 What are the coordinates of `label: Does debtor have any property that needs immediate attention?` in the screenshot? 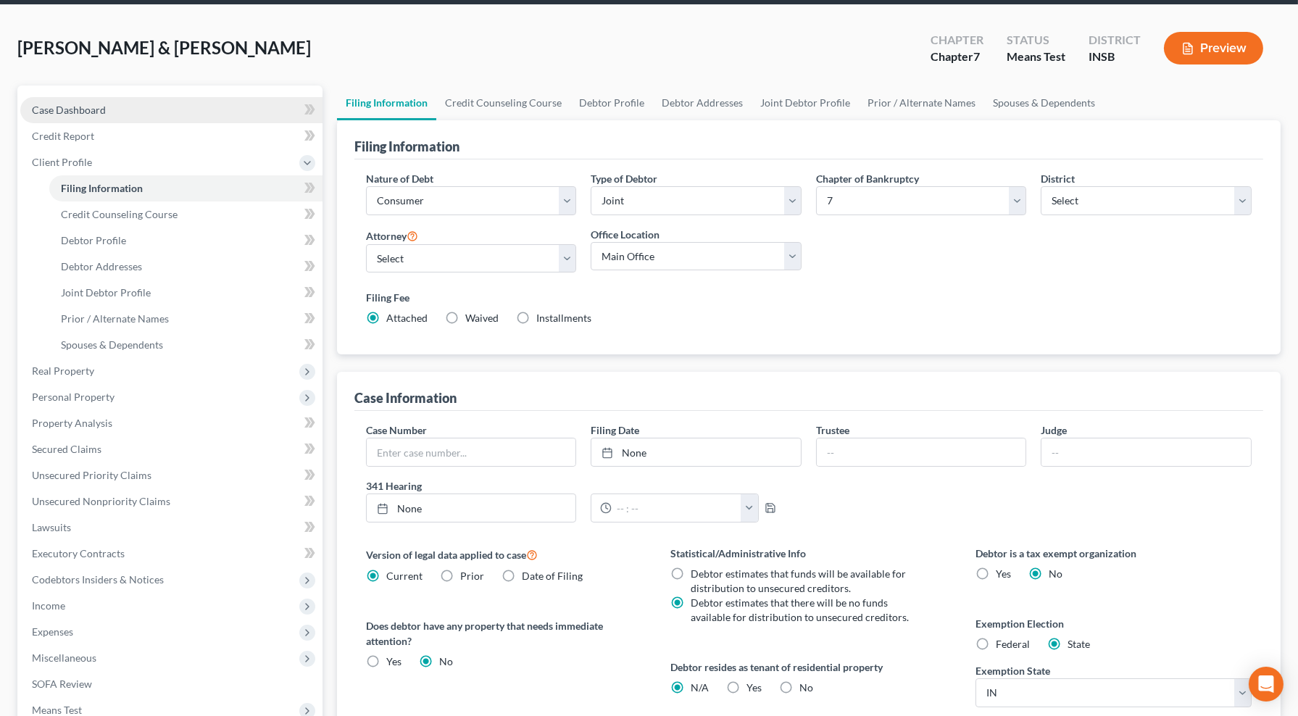 It's located at (504, 633).